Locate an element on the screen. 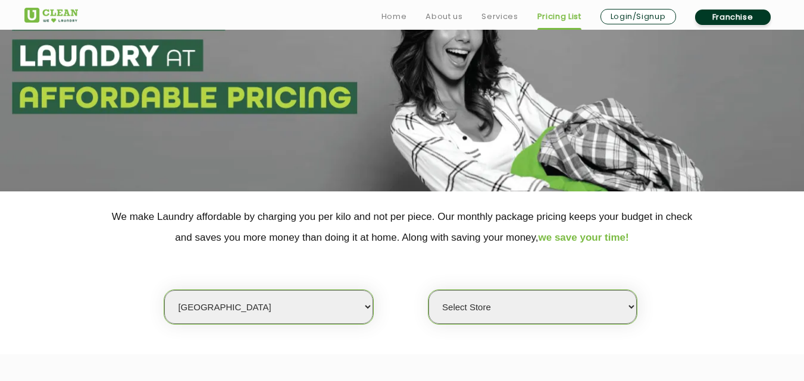  span: we save your time! is located at coordinates (584, 237).